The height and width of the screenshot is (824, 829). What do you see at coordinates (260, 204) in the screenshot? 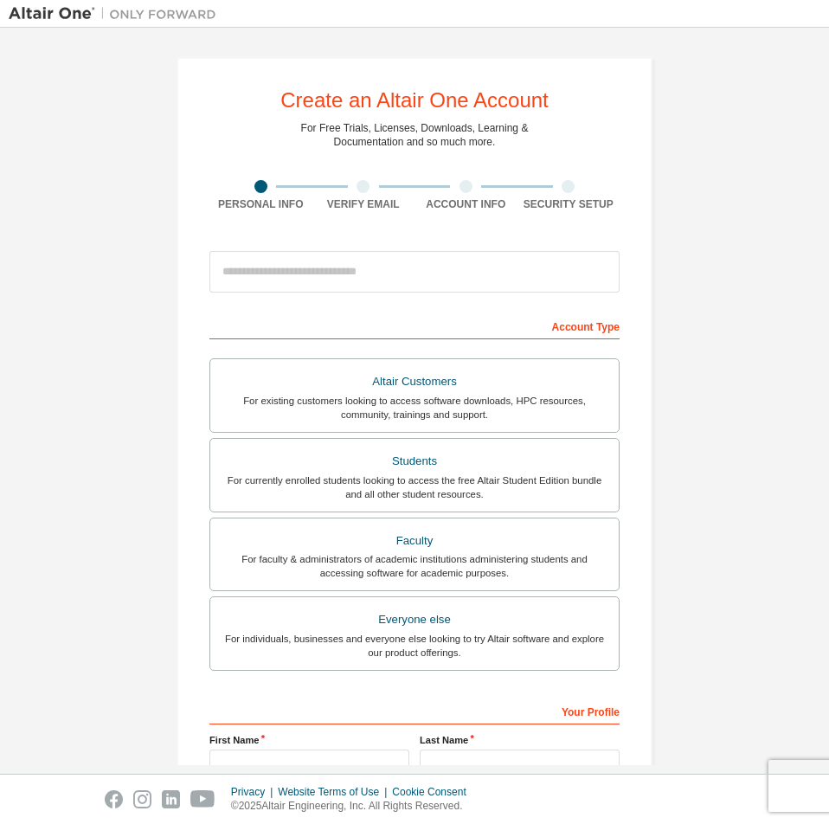
I see `div: Personal Info` at bounding box center [260, 204].